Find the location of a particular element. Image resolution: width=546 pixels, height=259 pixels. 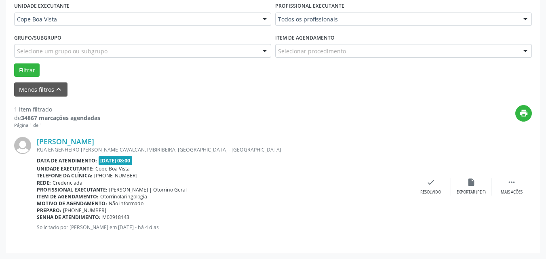

i: print is located at coordinates (523, 113).